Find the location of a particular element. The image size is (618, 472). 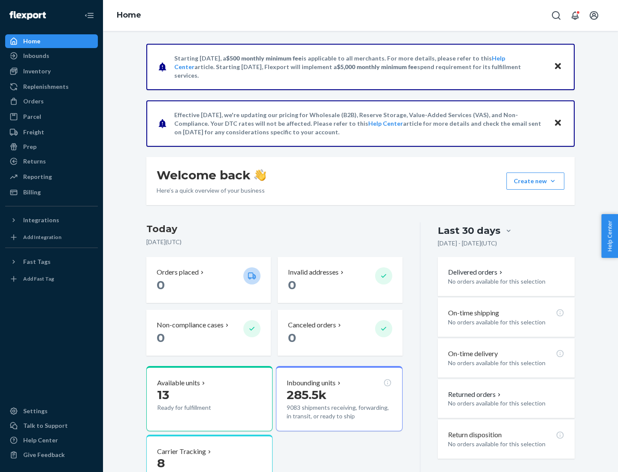

p: On-time shipping is located at coordinates (473, 313).